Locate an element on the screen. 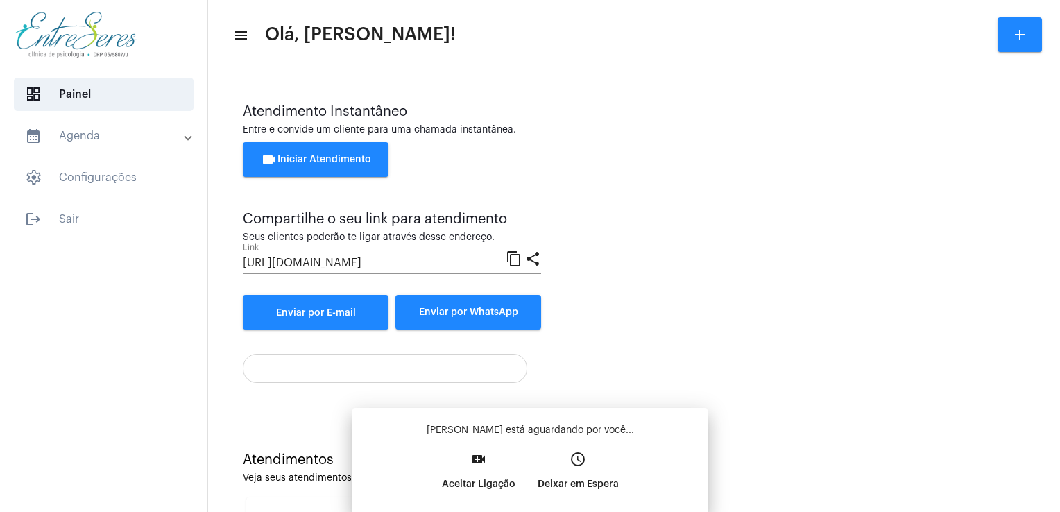  mat-icon: add is located at coordinates (1020, 35).